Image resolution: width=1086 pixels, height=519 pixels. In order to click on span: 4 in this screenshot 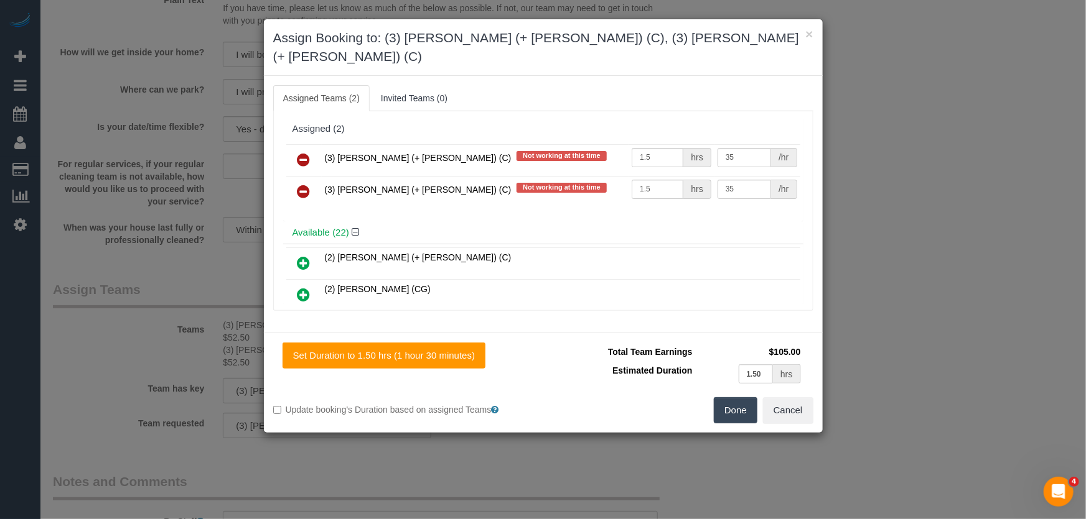, I will do `click(1074, 482)`.